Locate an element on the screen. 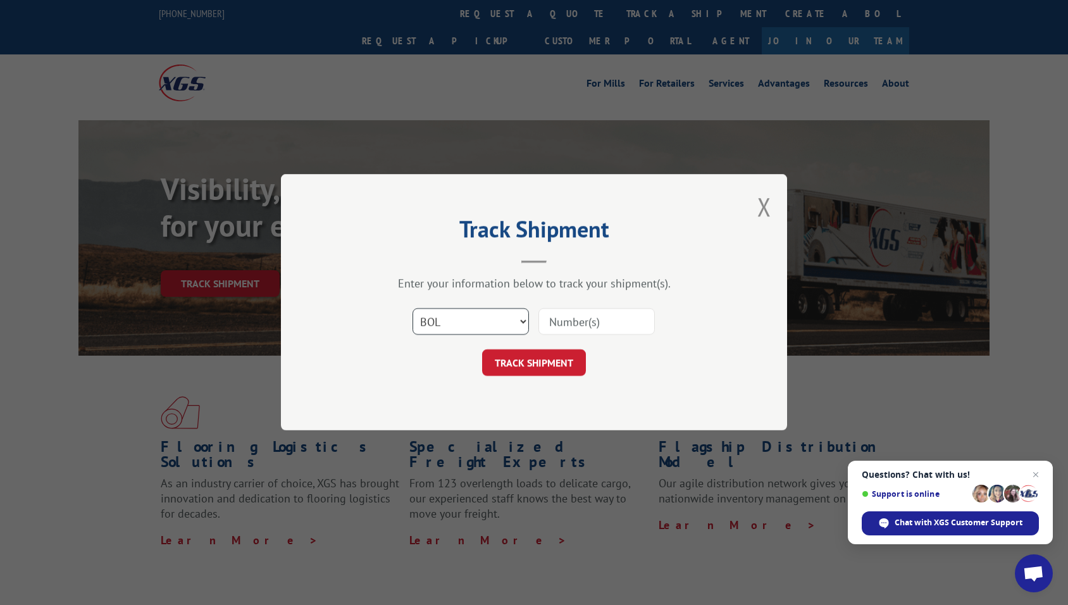 This screenshot has width=1068, height=605. input: Number(s) is located at coordinates (596, 322).